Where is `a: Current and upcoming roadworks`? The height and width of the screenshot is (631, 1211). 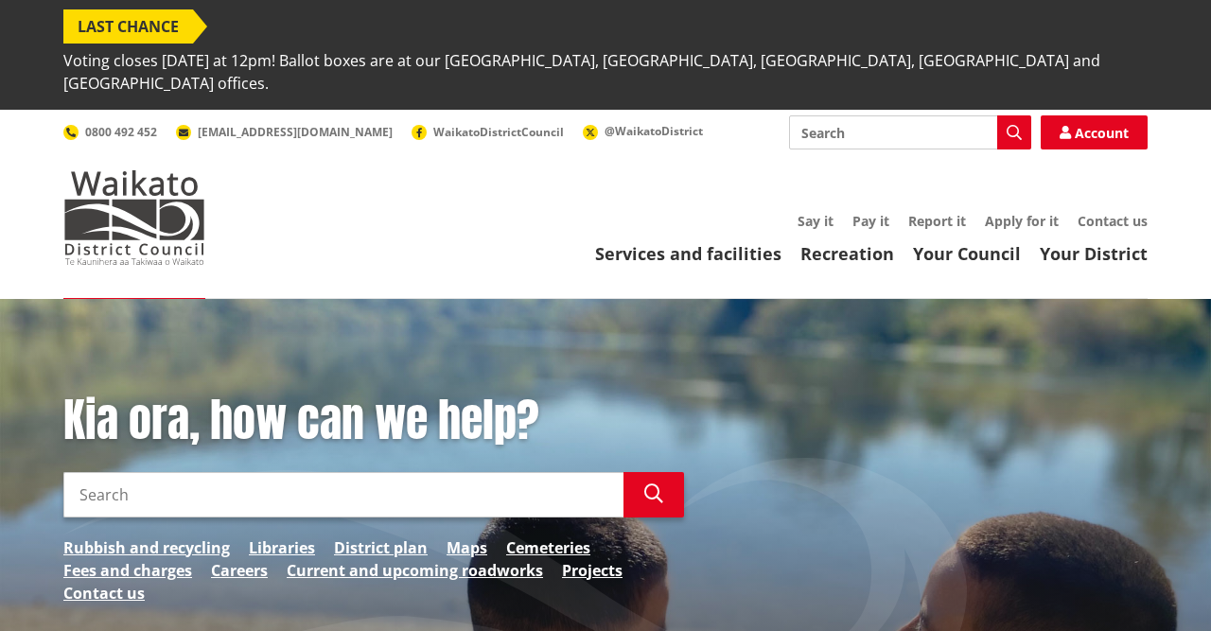
a: Current and upcoming roadworks is located at coordinates (414, 570).